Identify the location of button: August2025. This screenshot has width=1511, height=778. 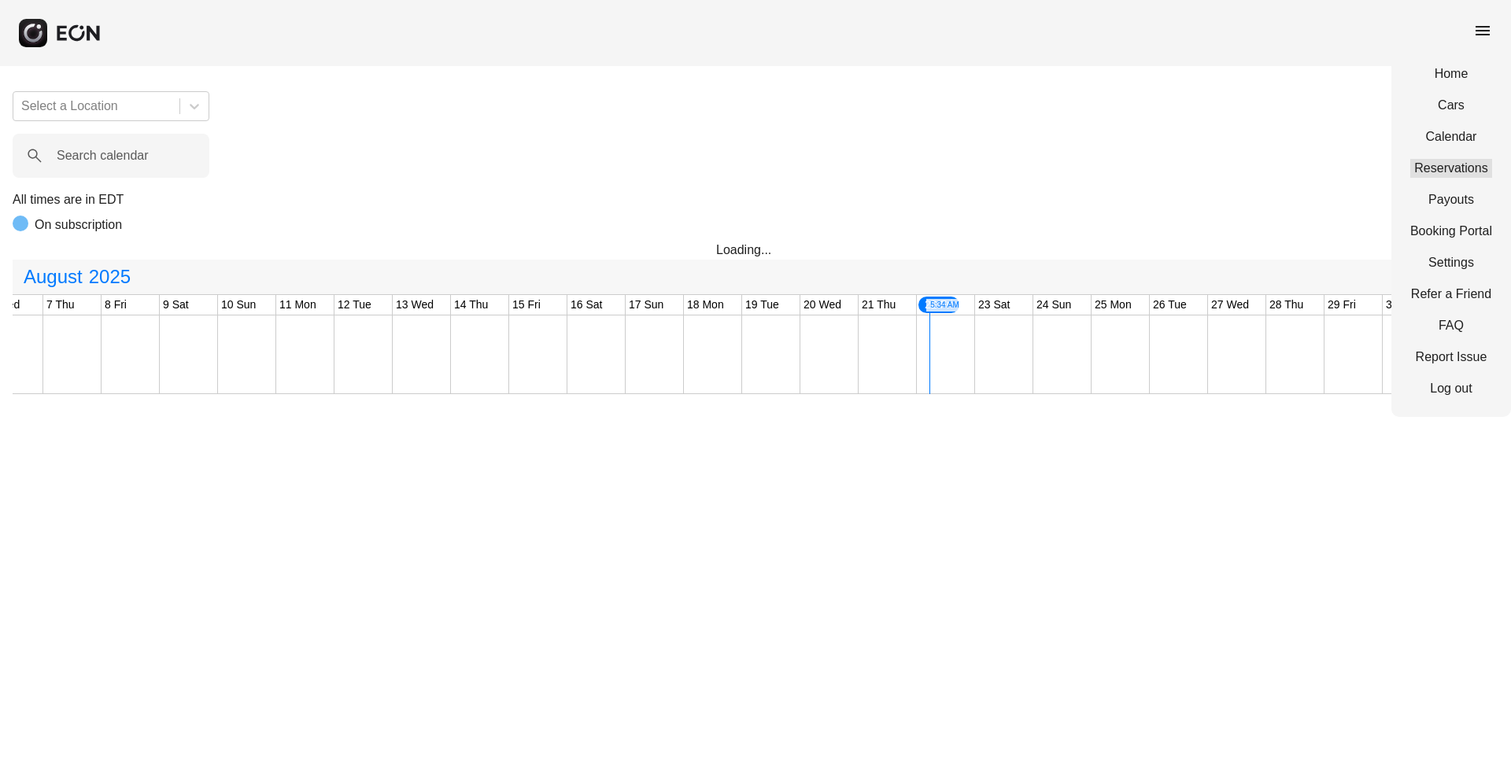
(77, 277).